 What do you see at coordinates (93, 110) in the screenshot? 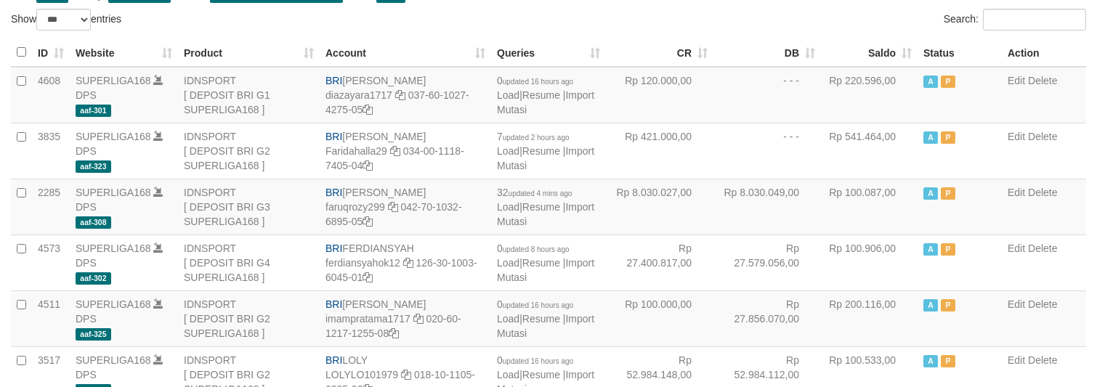
I see `span: aaf-301` at bounding box center [93, 110].